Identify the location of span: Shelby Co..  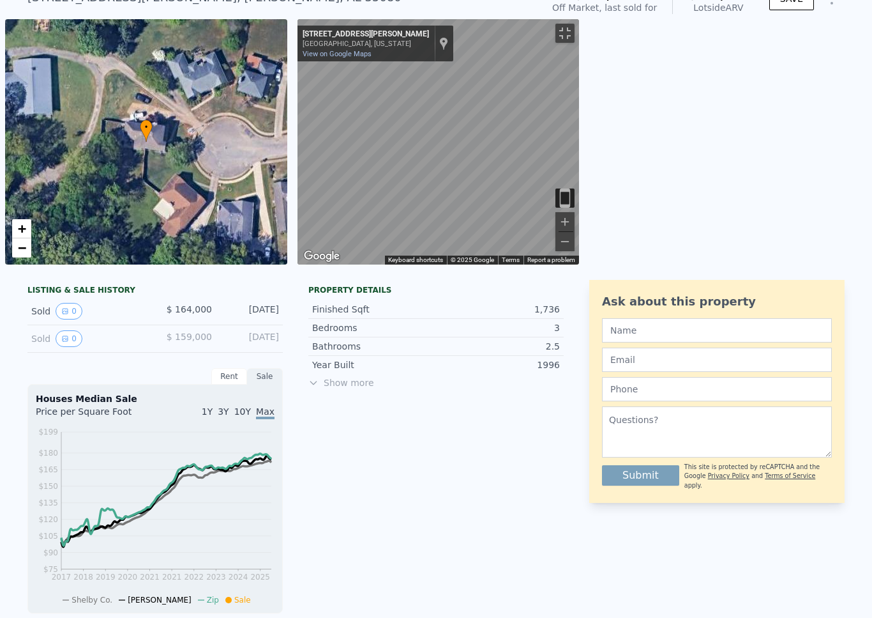
(92, 600).